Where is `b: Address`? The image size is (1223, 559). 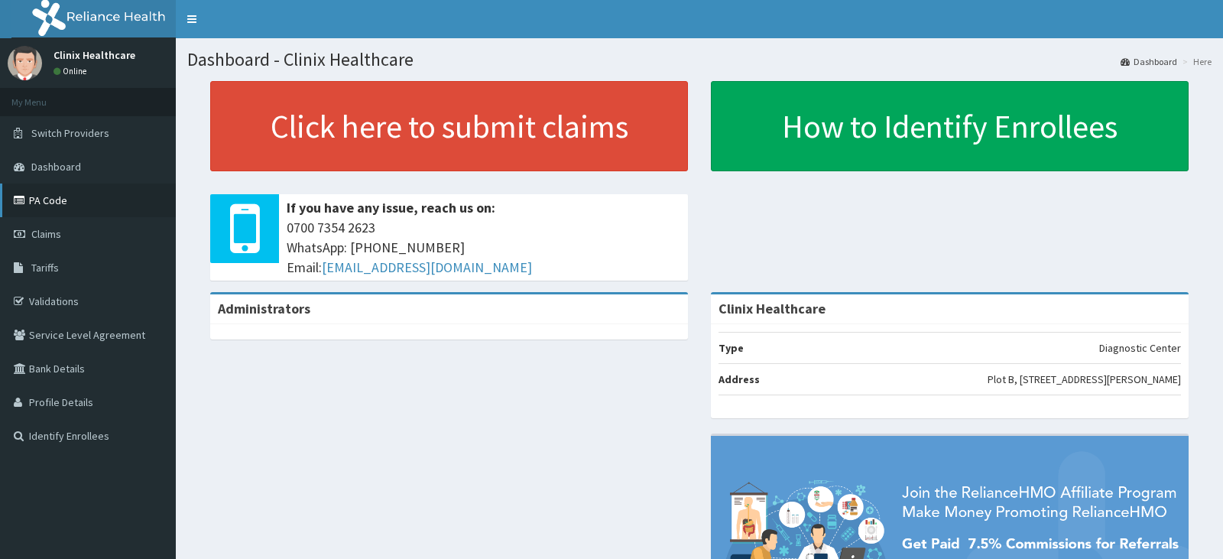
b: Address is located at coordinates (739, 379).